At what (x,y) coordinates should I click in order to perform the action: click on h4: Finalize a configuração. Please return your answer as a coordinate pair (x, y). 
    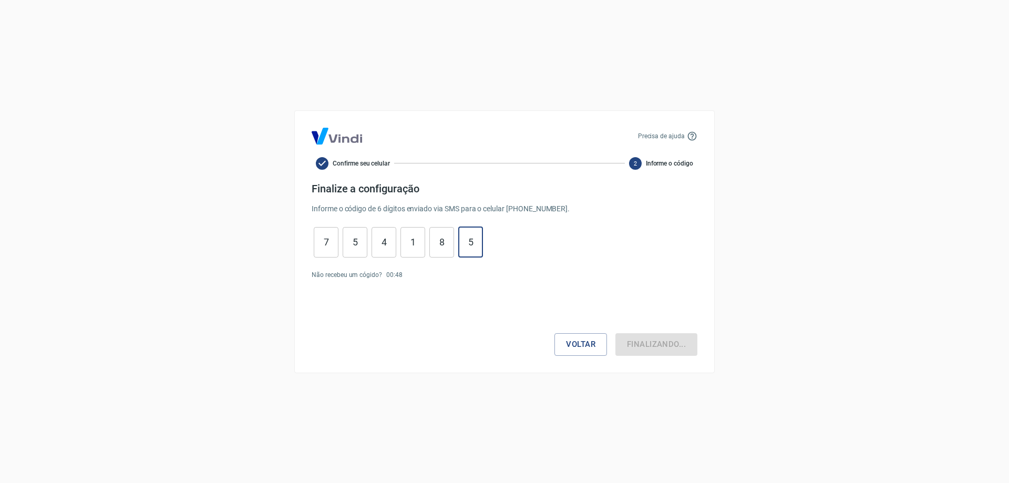
    Looking at the image, I should click on (505, 189).